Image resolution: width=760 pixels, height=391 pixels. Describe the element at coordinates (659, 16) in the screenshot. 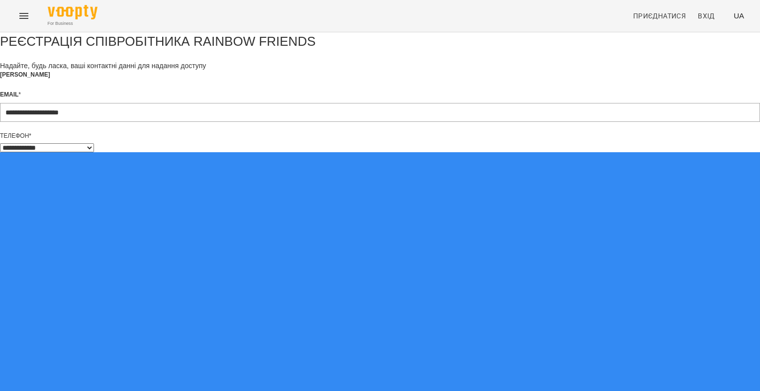

I see `a: Приєднатися` at that location.